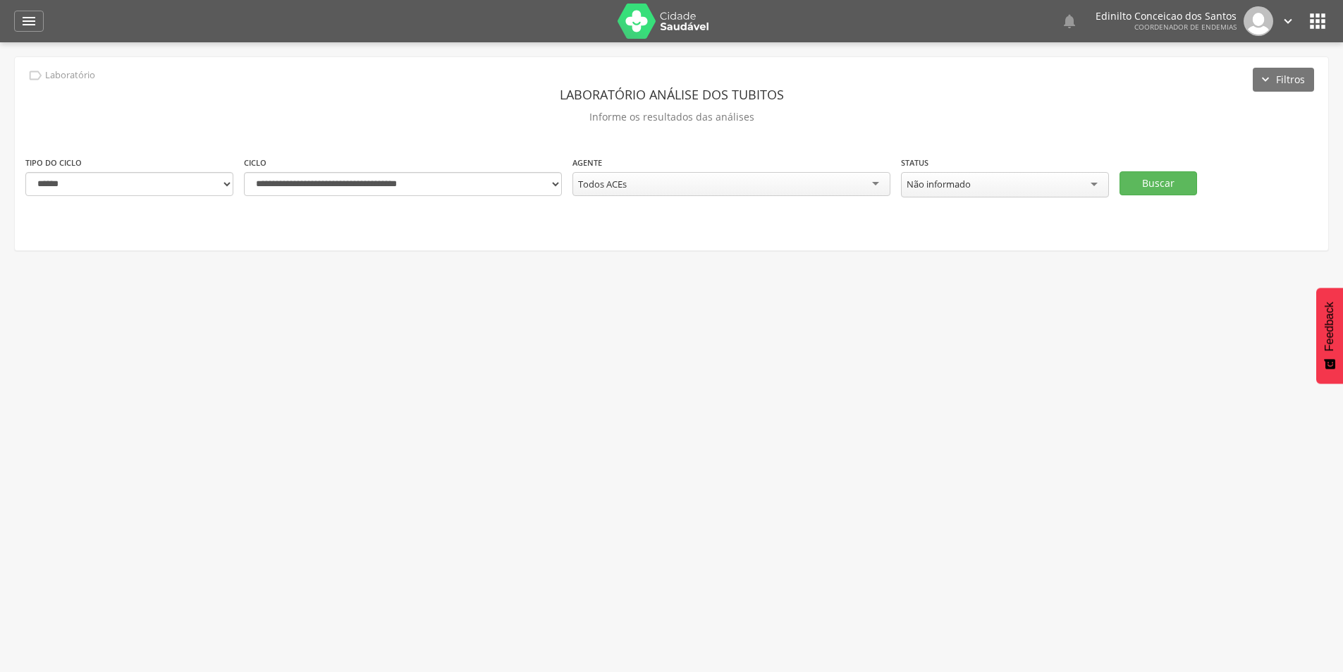 This screenshot has width=1343, height=672. What do you see at coordinates (1158, 183) in the screenshot?
I see `button: Buscar` at bounding box center [1158, 183].